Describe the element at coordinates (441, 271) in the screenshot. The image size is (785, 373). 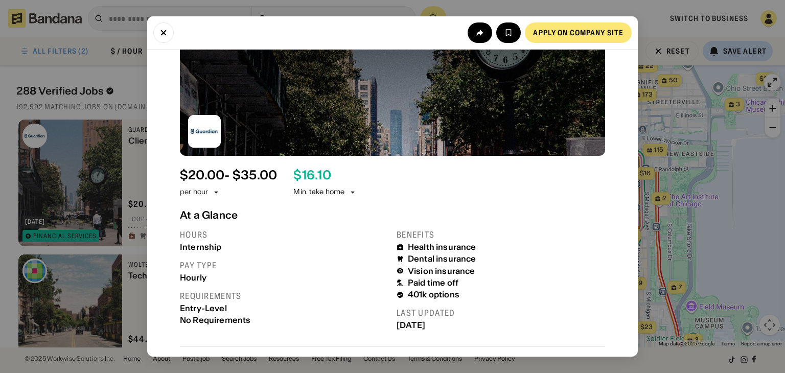
I see `div: Vision insurance` at that location.